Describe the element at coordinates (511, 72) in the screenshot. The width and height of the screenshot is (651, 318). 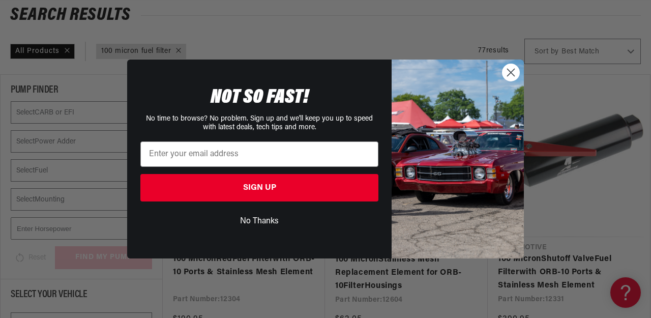
I see `button: Close dialog` at that location.